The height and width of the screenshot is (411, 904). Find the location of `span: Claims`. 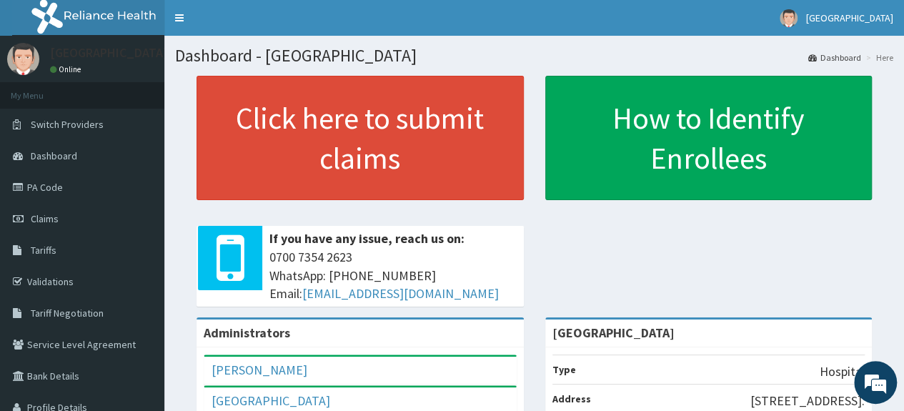

span: Claims is located at coordinates (44, 219).